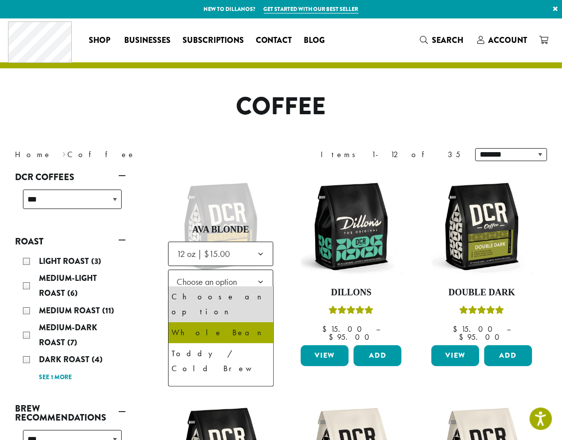 Image resolution: width=562 pixels, height=440 pixels. Describe the element at coordinates (221, 361) in the screenshot. I see `div: Toddy / Cold Brew` at that location.